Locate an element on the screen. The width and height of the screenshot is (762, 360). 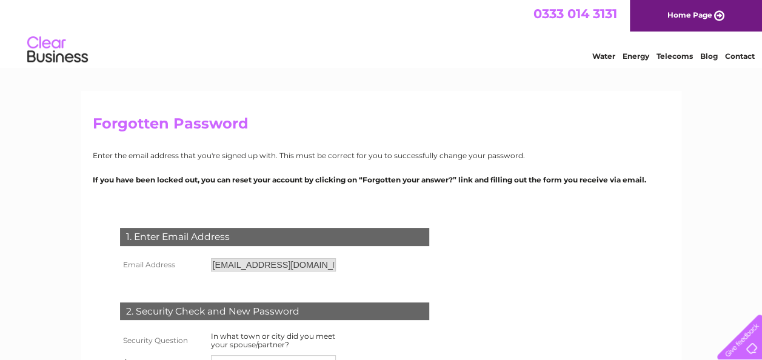
label: In what town or city did you meet your spouse/partner? is located at coordinates (273, 340).